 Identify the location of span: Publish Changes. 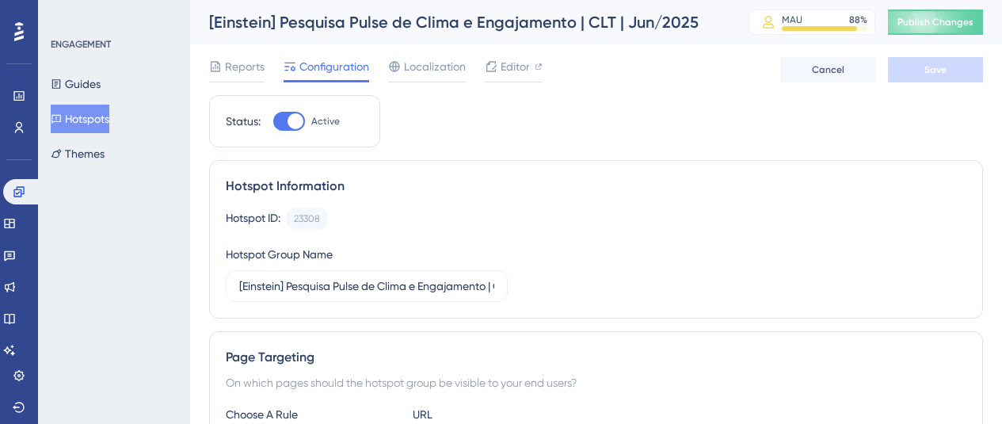
(936, 22).